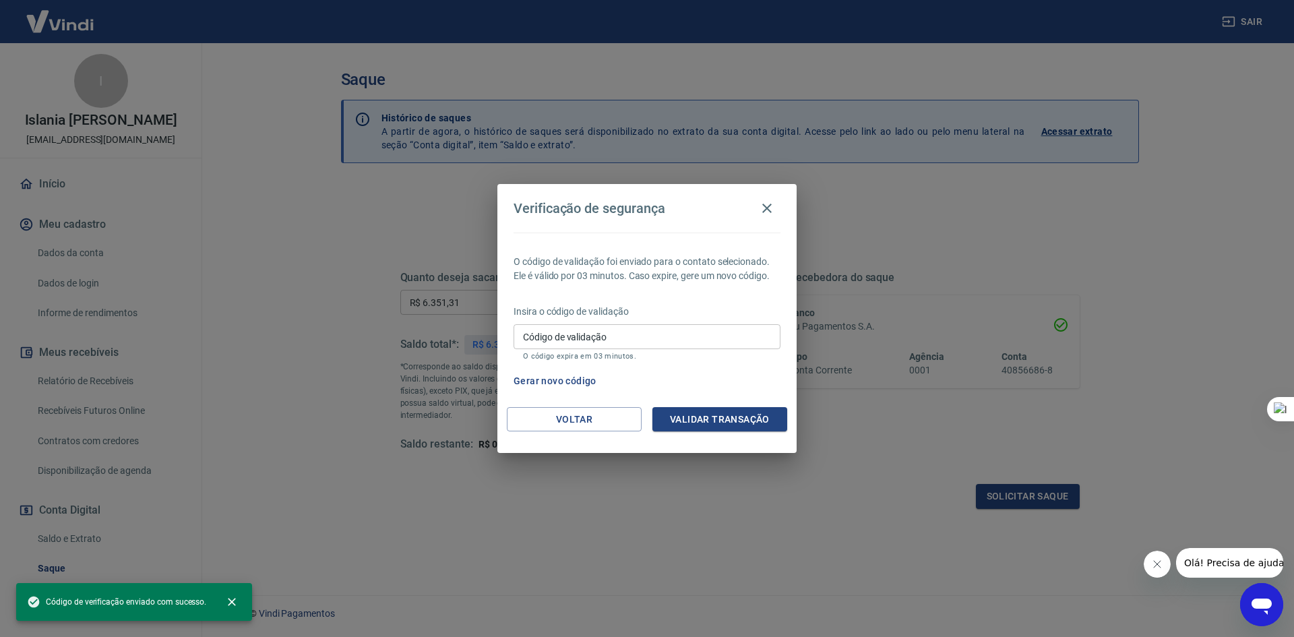 The width and height of the screenshot is (1294, 637). I want to click on p: O código expira em 03 minutos., so click(647, 356).